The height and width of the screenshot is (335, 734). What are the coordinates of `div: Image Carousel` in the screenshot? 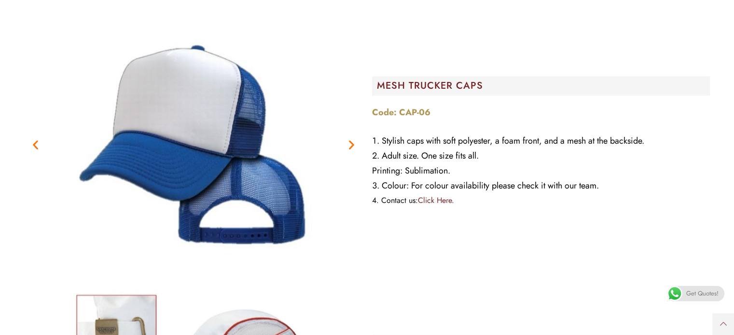 It's located at (194, 145).